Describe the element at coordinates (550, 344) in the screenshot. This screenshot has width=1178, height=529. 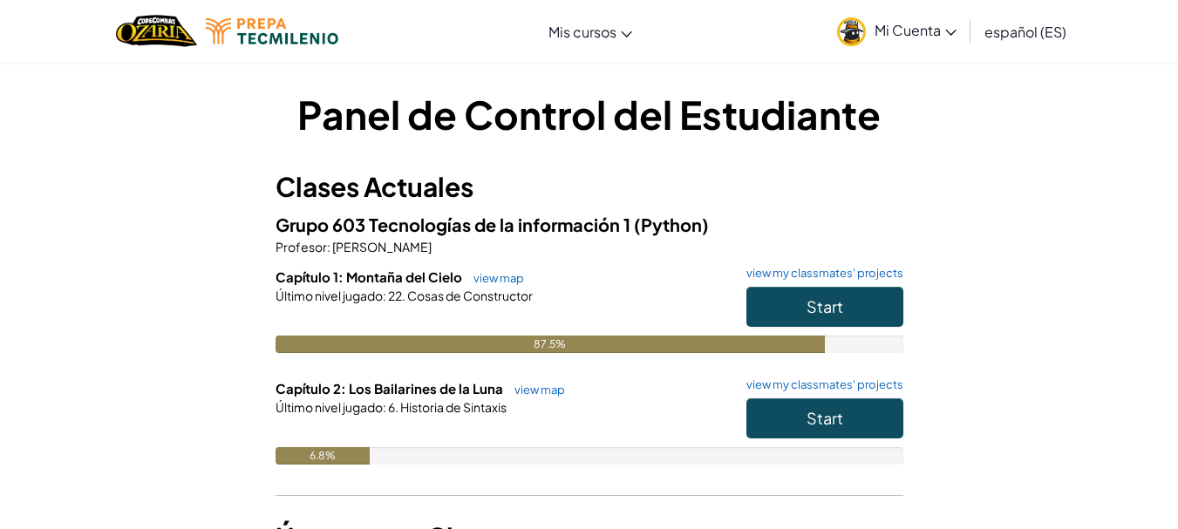
I see `div: 87.5%` at that location.